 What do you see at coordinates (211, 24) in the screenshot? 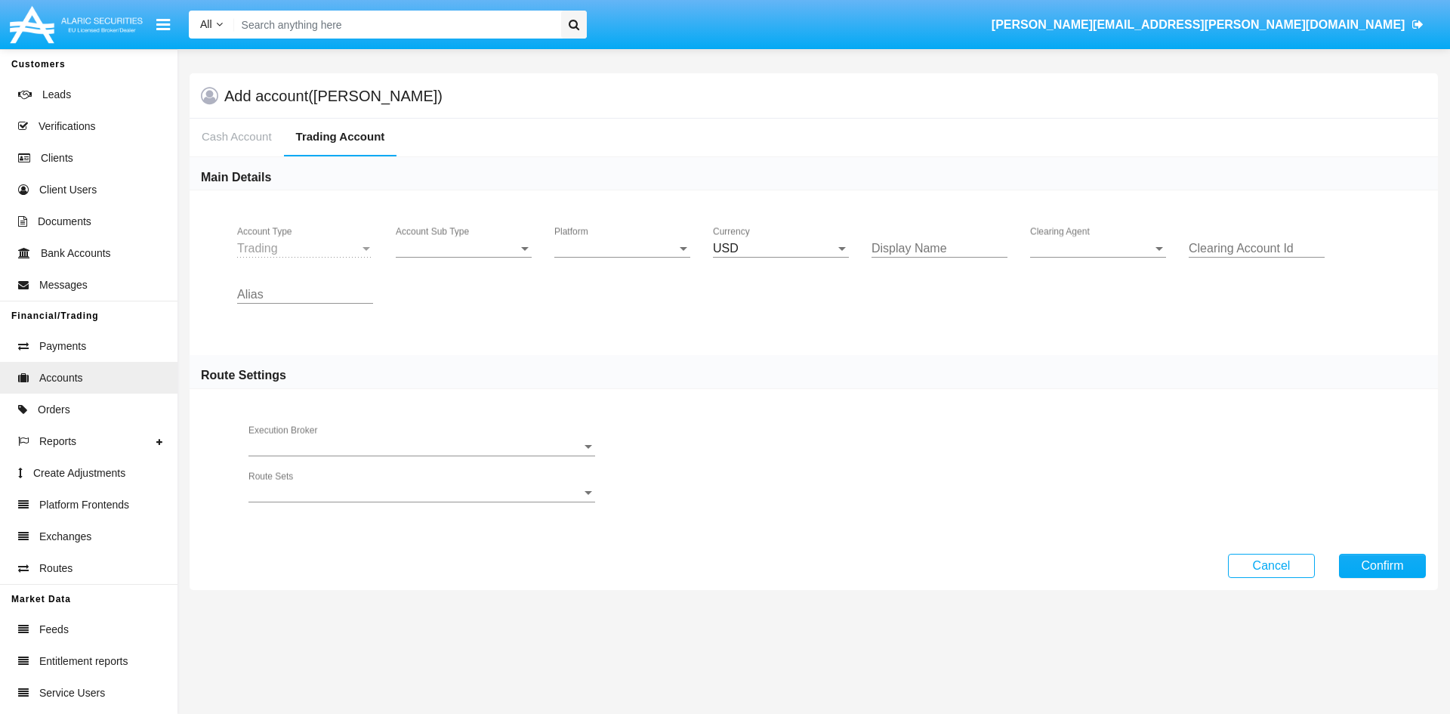
I see `a: All` at bounding box center [211, 24].